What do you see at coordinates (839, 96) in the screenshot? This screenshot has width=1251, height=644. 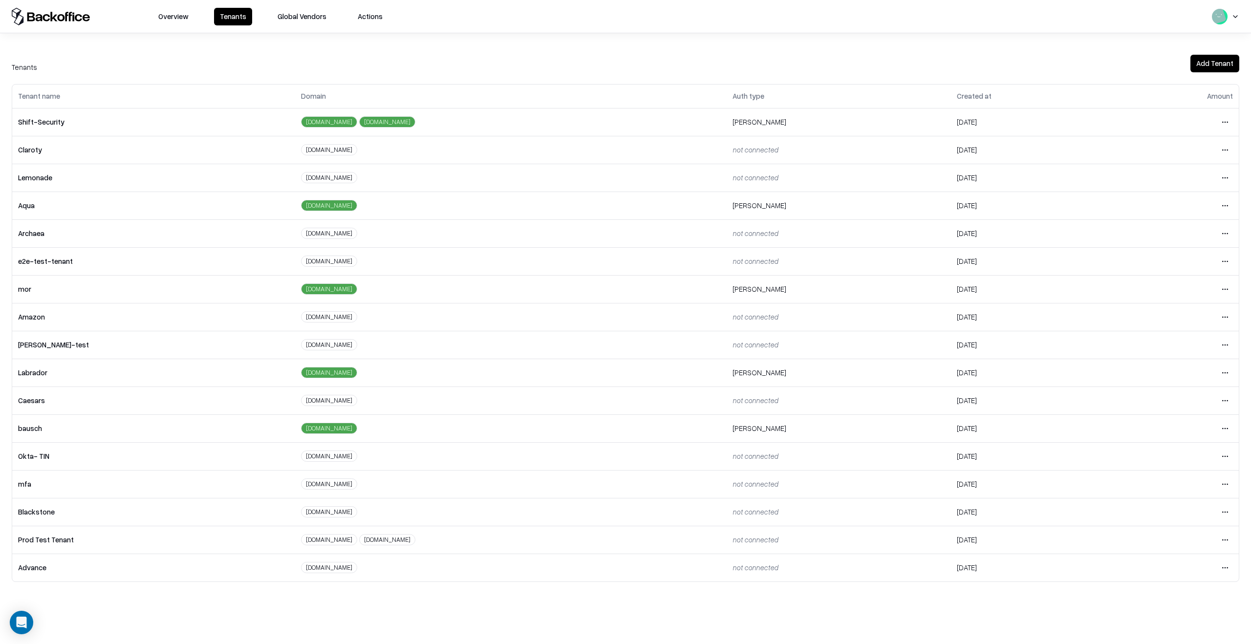 I see `th: Auth type` at bounding box center [839, 96].